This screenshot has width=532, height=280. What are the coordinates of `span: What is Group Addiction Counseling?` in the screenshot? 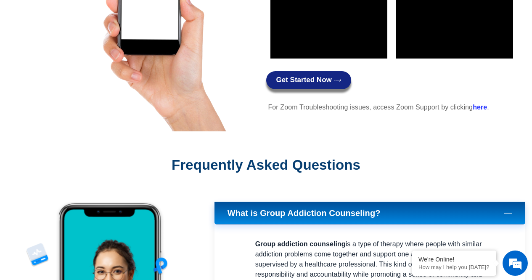 It's located at (306, 213).